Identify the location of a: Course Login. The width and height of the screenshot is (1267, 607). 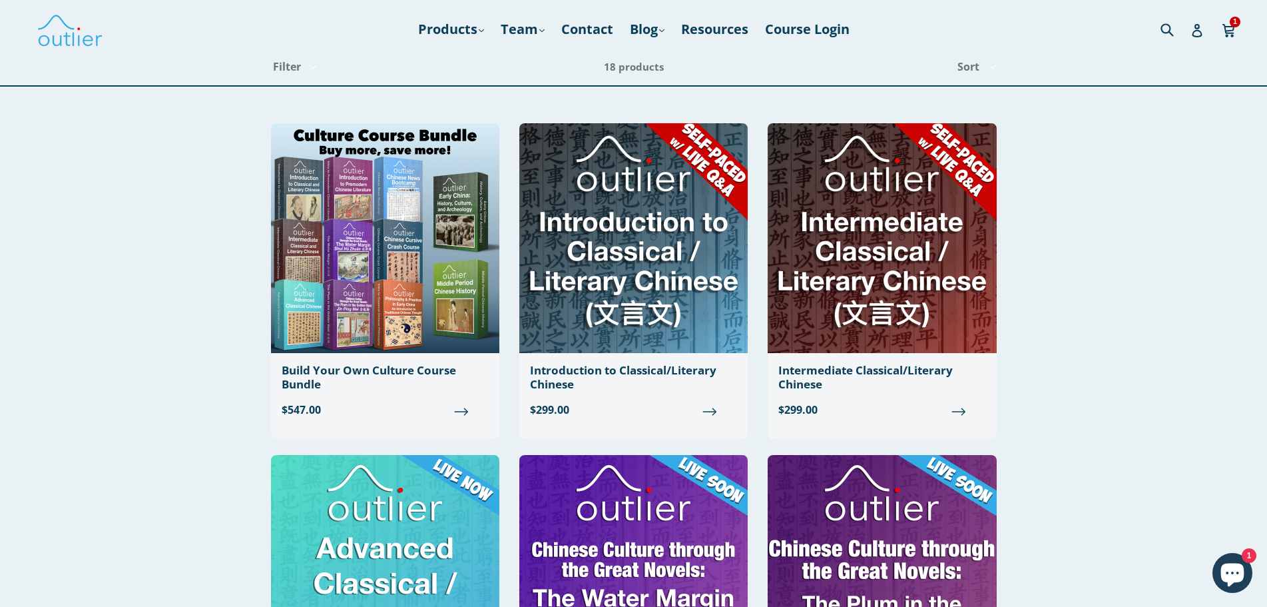
(807, 29).